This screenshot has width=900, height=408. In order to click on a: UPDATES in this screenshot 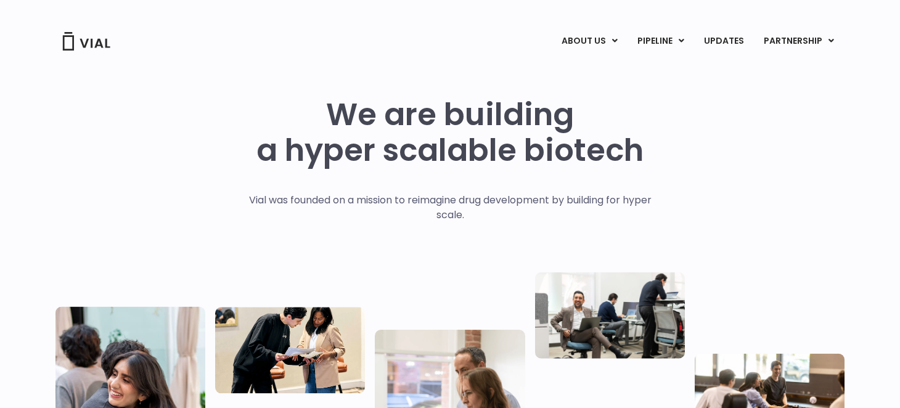, I will do `click(723, 41)`.